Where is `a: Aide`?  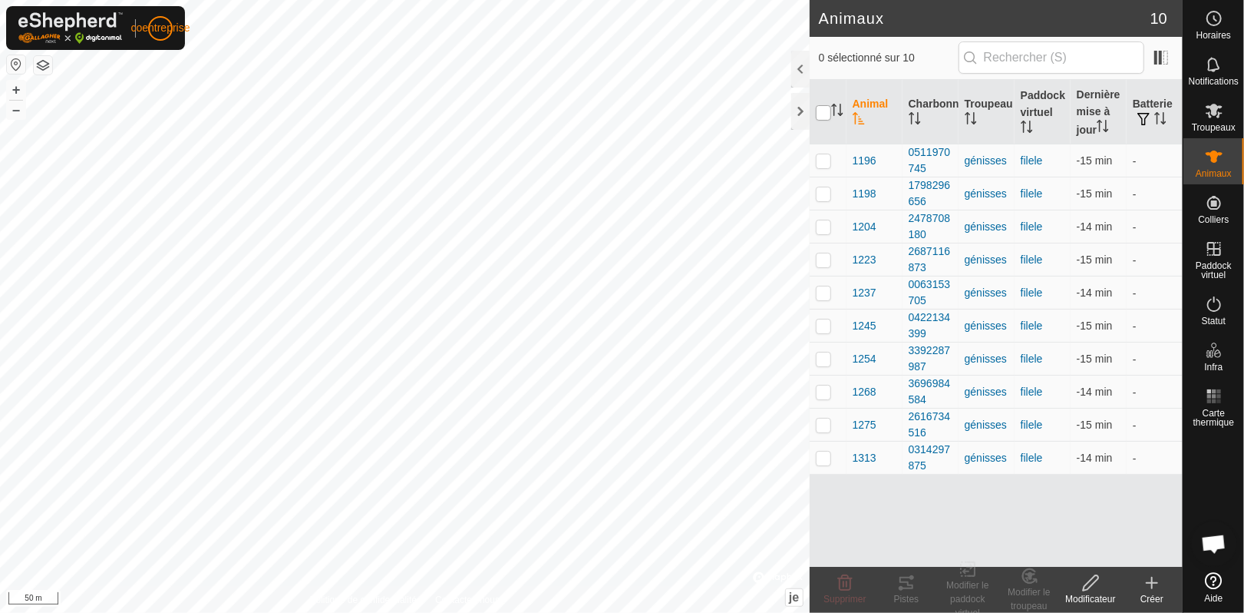 a: Aide is located at coordinates (1214, 587).